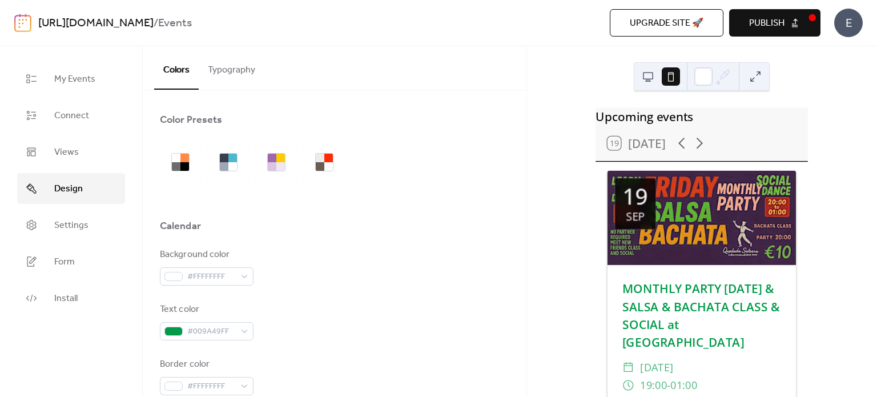 Image resolution: width=877 pixels, height=397 pixels. What do you see at coordinates (23, 23) in the screenshot?
I see `img: logo` at bounding box center [23, 23].